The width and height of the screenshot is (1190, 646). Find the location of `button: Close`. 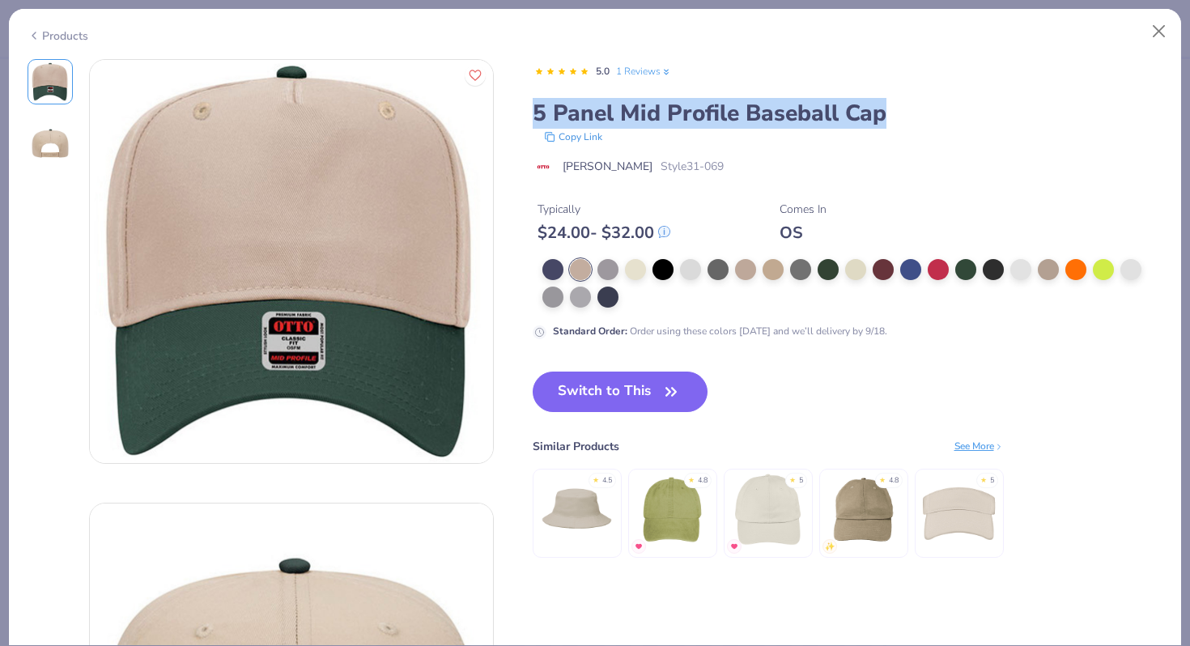

button: Close is located at coordinates (1159, 32).